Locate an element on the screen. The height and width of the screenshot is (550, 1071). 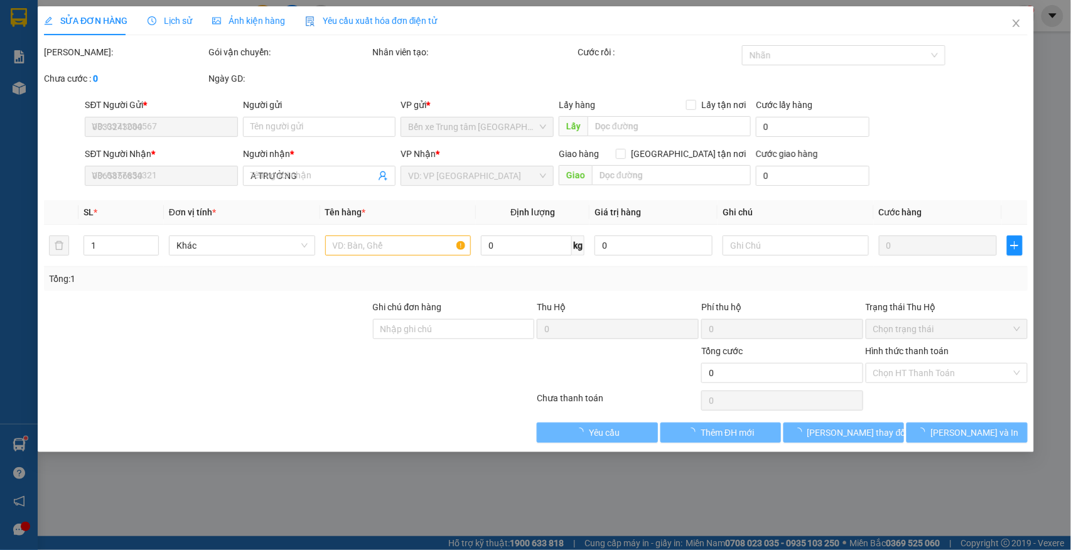
button: plus is located at coordinates (1014, 245).